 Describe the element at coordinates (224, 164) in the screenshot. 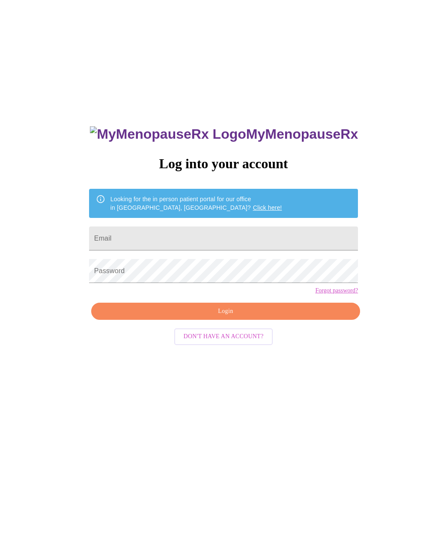

I see `h3: Log into your account` at that location.